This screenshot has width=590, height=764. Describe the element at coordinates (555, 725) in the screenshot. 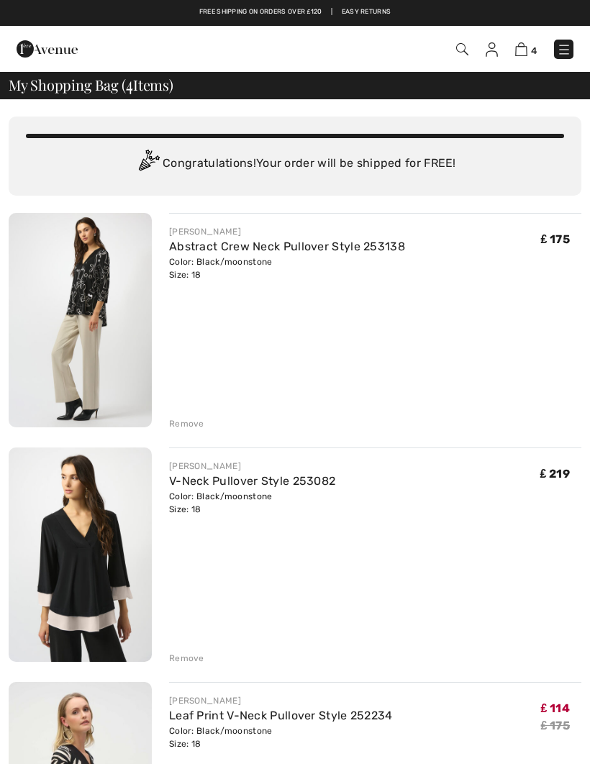

I see `s: ₤ 175` at that location.